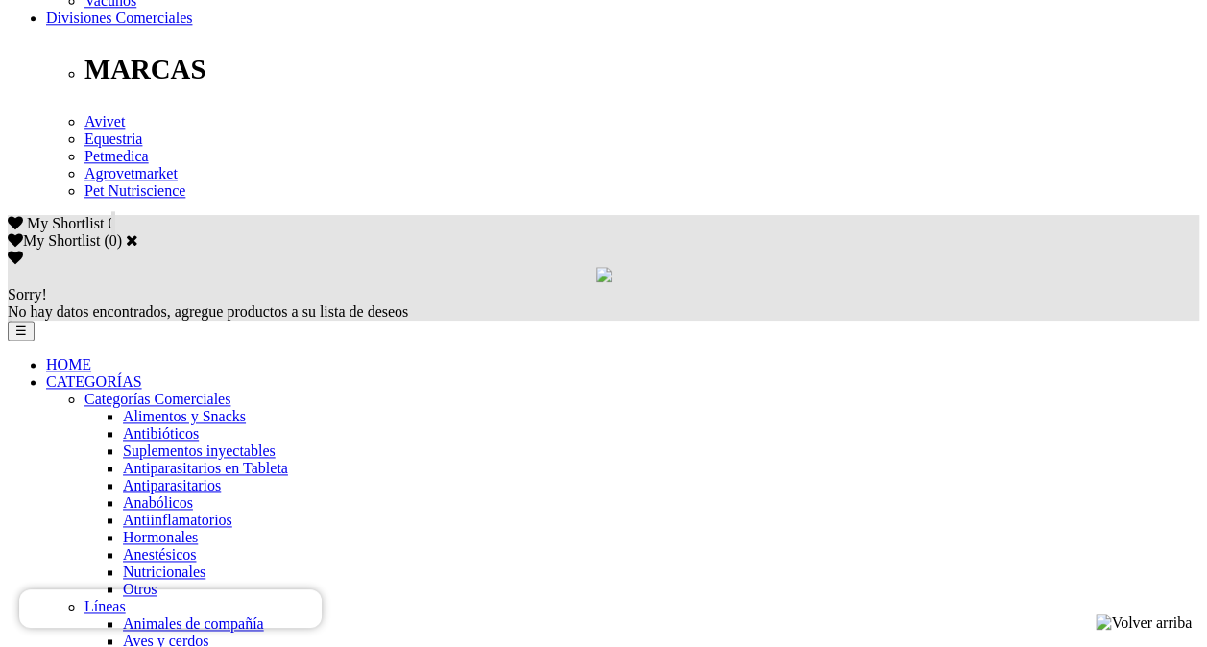 The width and height of the screenshot is (1207, 647). What do you see at coordinates (27, 294) in the screenshot?
I see `span: Sorry!` at bounding box center [27, 294].